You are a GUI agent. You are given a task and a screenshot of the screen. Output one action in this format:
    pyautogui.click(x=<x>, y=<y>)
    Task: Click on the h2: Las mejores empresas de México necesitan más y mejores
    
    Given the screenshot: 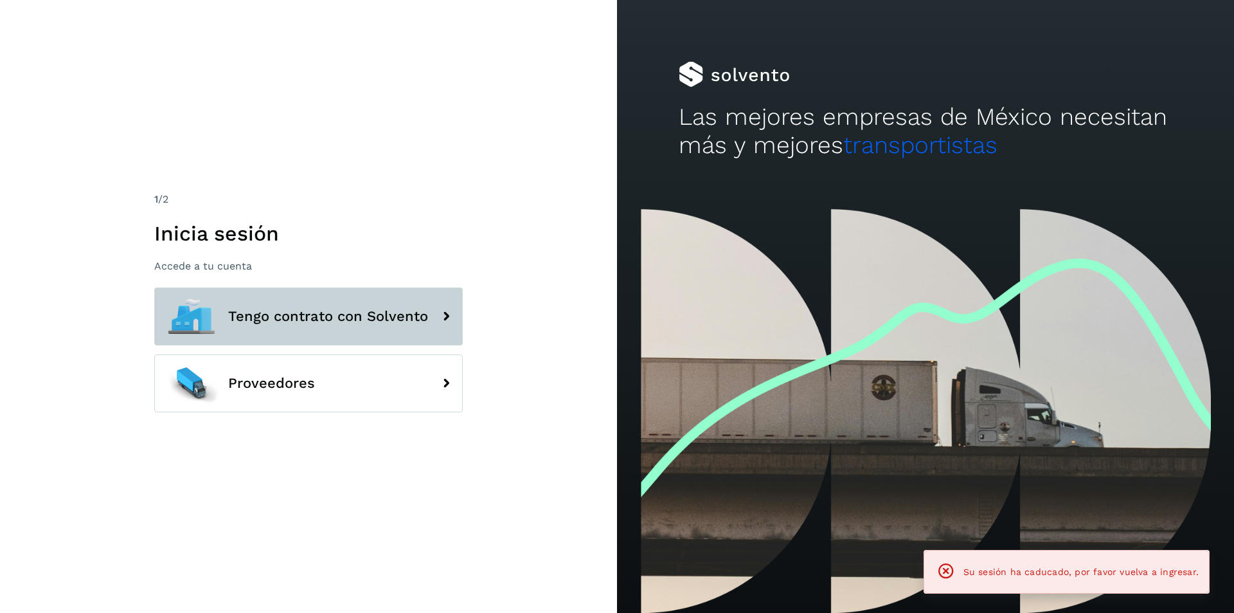 What is the action you would take?
    pyautogui.click(x=926, y=131)
    